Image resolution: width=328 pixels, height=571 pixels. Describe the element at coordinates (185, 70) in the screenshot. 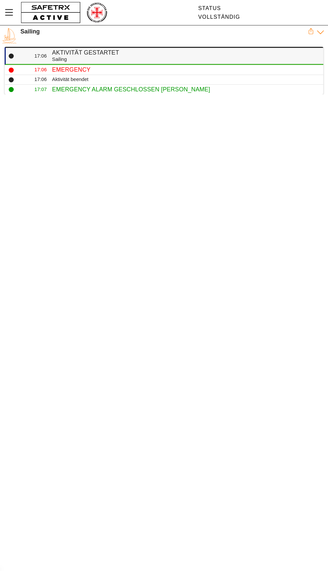

I see `h4: Emergency` at that location.